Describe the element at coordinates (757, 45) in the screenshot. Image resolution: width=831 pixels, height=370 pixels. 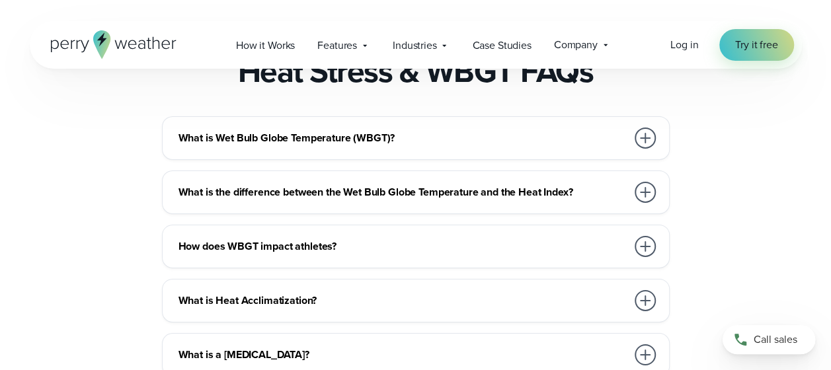
I see `a: Try it free` at that location.